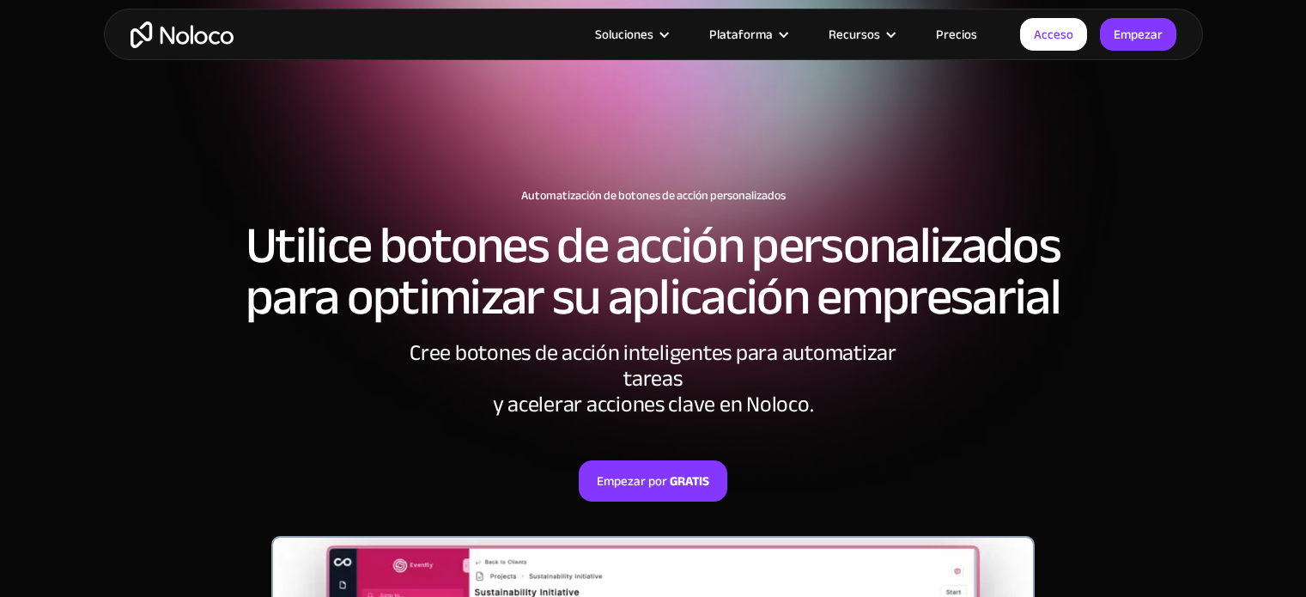 The height and width of the screenshot is (597, 1306). What do you see at coordinates (854, 34) in the screenshot?
I see `font: Recursos` at bounding box center [854, 34].